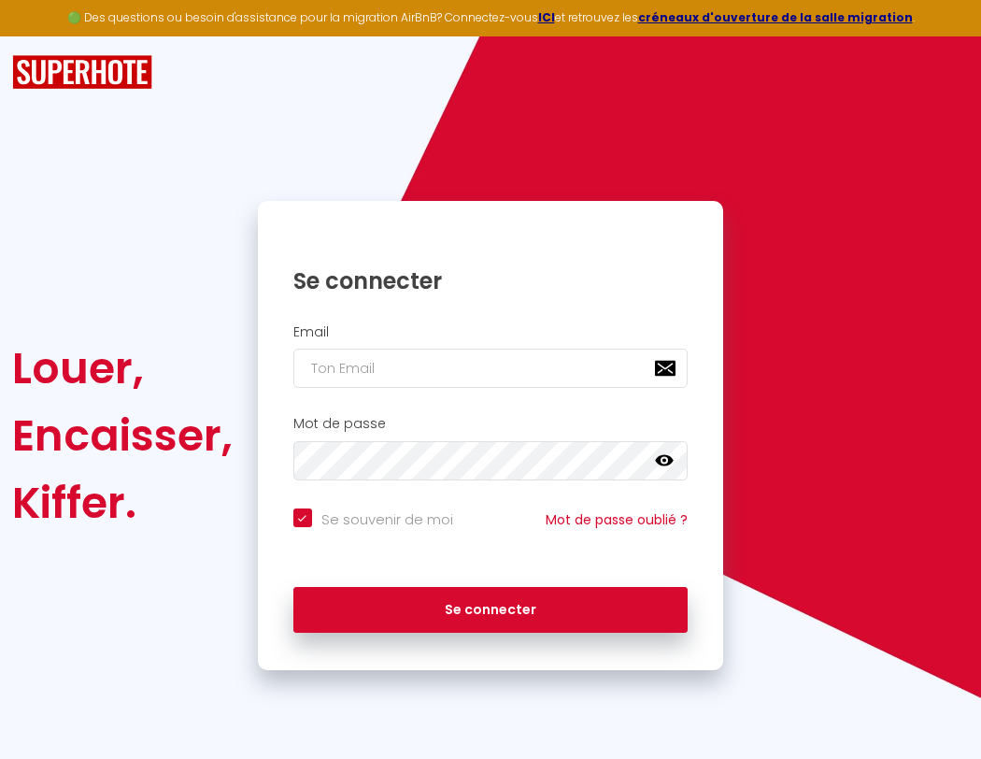  What do you see at coordinates (617, 519) in the screenshot?
I see `a: Mot de passe oublié ?` at bounding box center [617, 519].